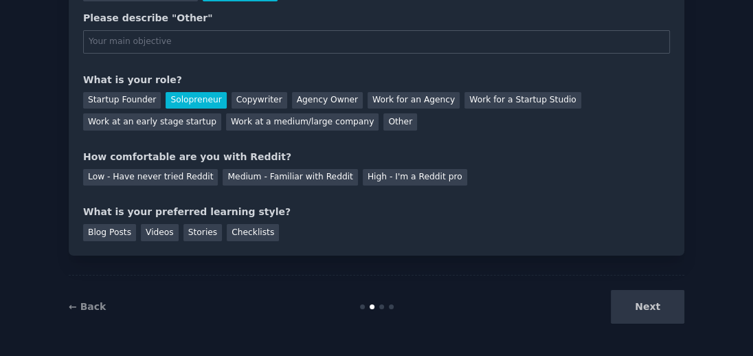  What do you see at coordinates (253, 232) in the screenshot?
I see `div: Checklists` at bounding box center [253, 232].